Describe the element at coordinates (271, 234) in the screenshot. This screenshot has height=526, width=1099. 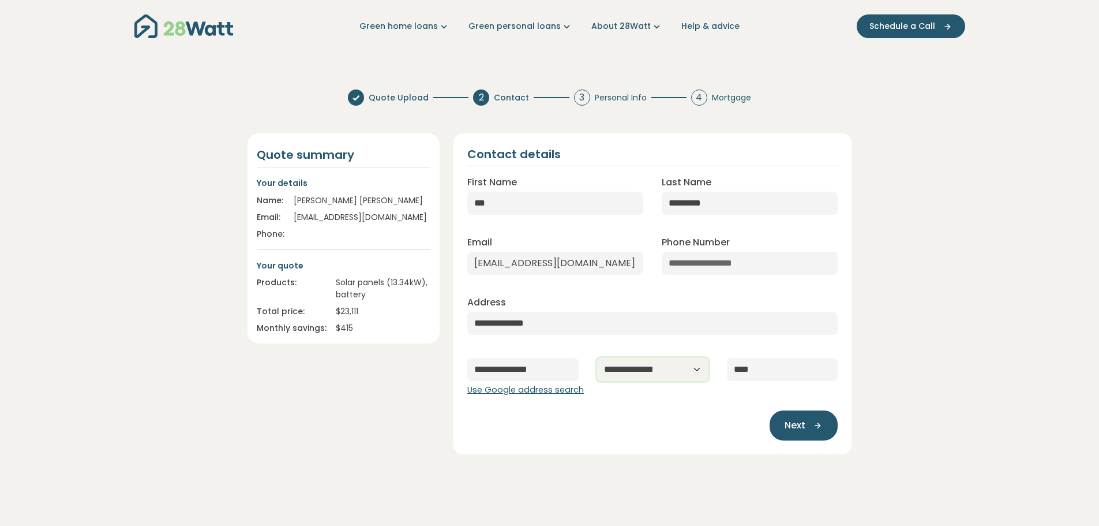
I see `div: Phone:` at that location.